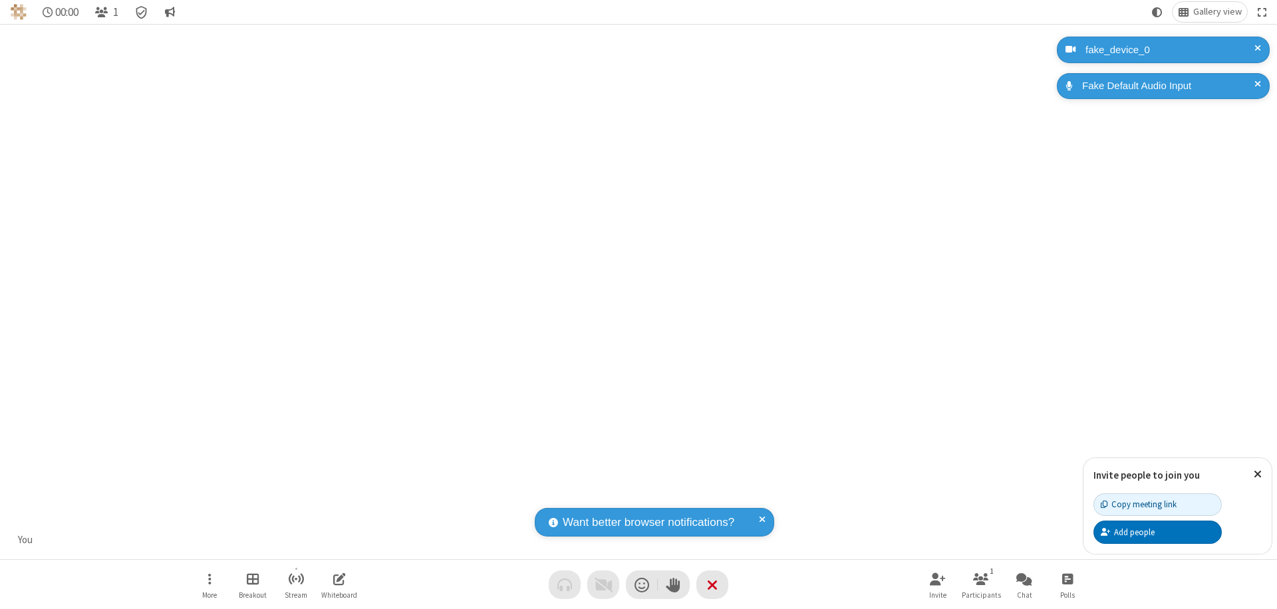 The width and height of the screenshot is (1277, 609). I want to click on button: Change layout, so click(1210, 12).